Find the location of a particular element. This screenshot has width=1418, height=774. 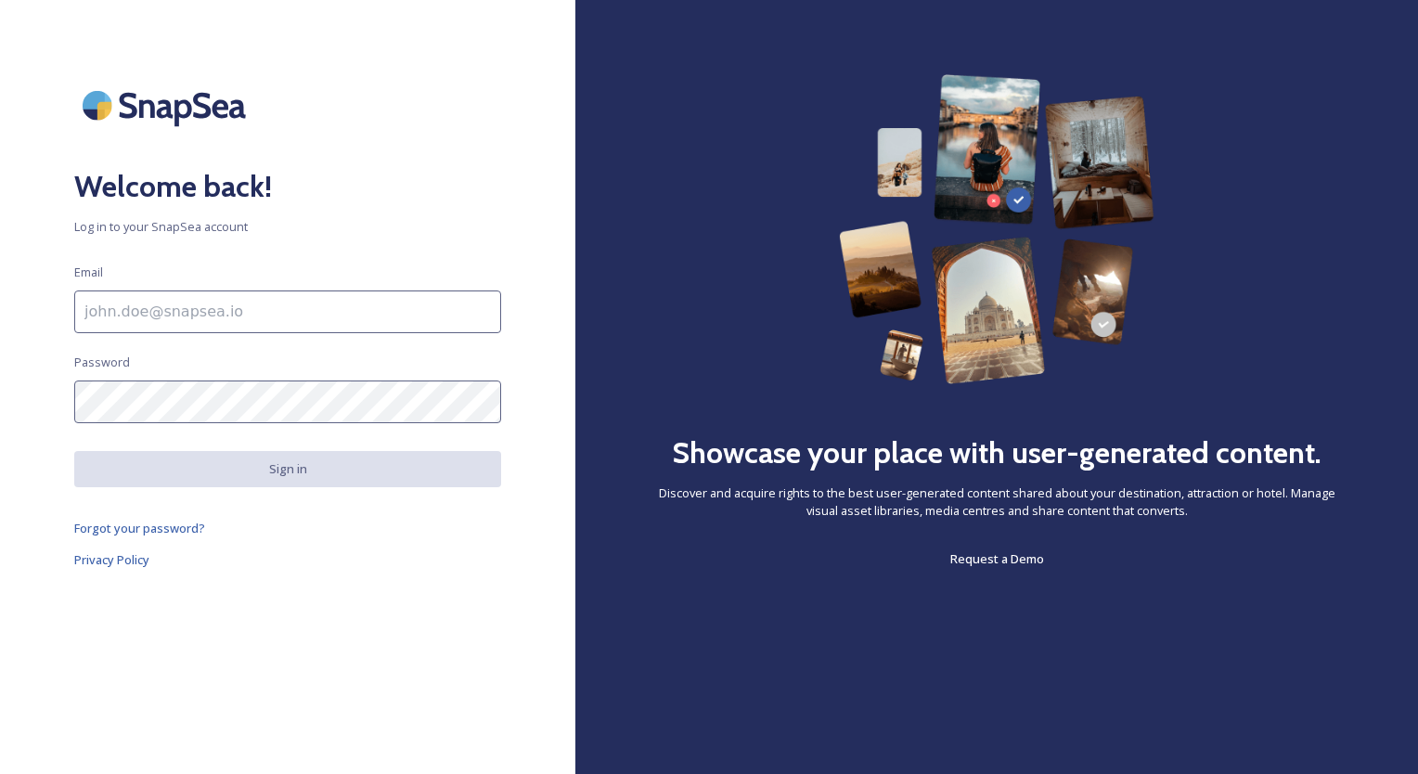

a: Forgot your password? is located at coordinates (288, 528).